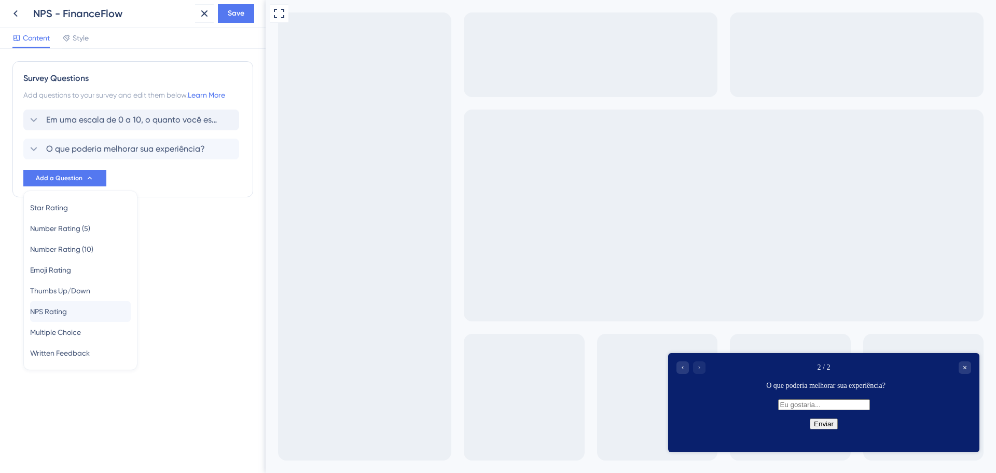 The width and height of the screenshot is (996, 473). What do you see at coordinates (133, 78) in the screenshot?
I see `div: Survey Questions` at bounding box center [133, 78].